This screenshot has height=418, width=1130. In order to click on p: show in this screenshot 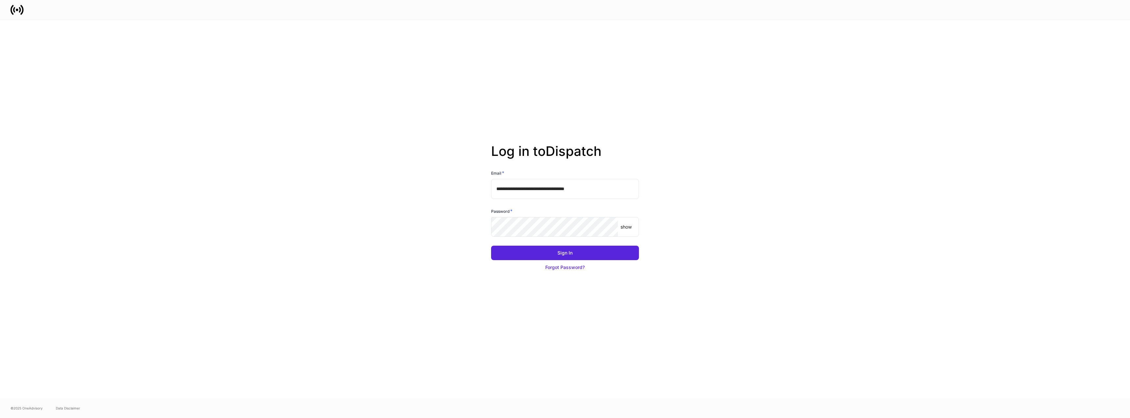, I will do `click(626, 227)`.